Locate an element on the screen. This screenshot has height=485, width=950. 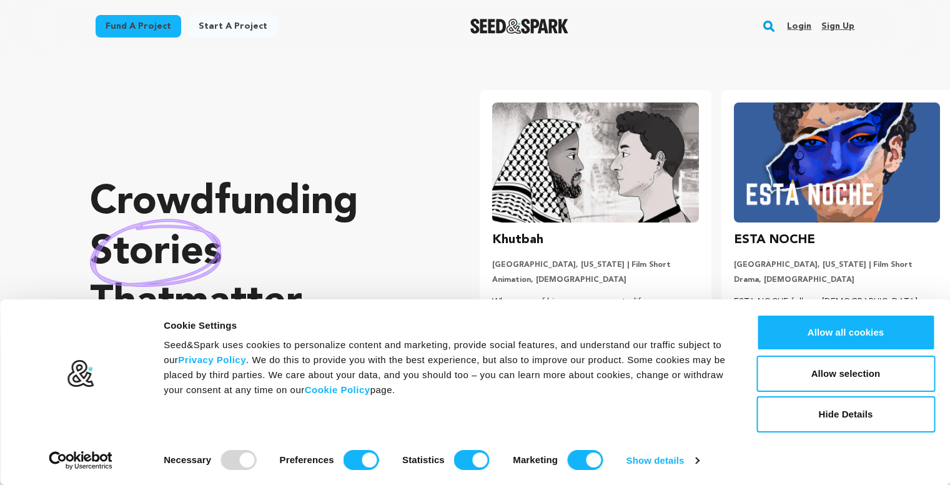
div: Cookie Settings is located at coordinates (446, 325).